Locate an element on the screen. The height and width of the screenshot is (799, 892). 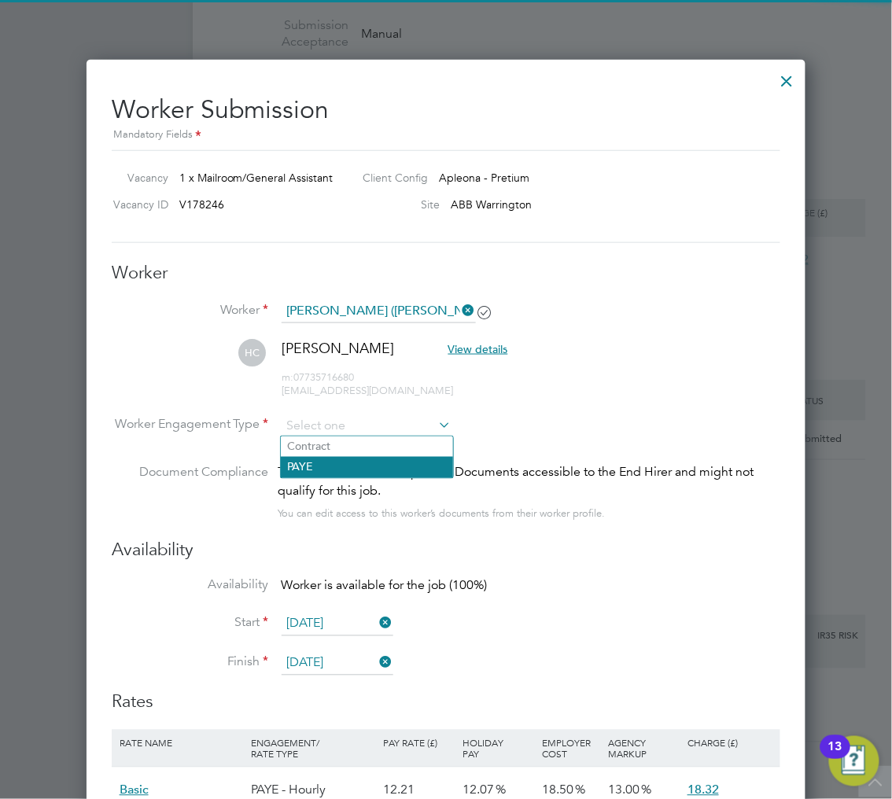
label: Worker is located at coordinates (190, 310).